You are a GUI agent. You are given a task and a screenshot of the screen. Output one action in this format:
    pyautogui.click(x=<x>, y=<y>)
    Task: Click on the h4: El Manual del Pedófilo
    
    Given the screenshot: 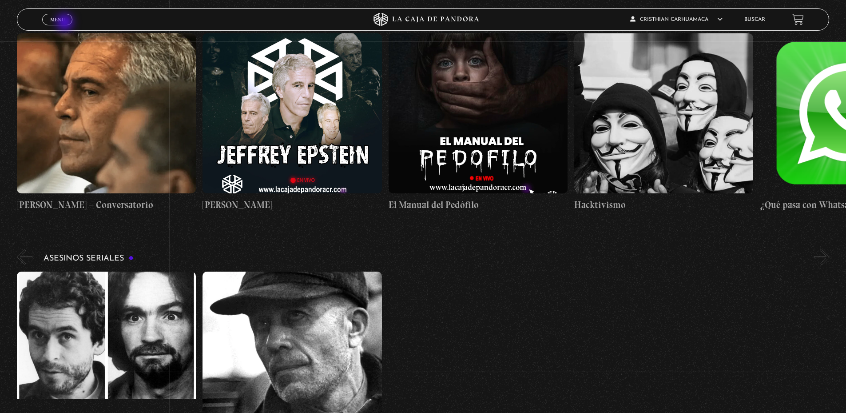 What is the action you would take?
    pyautogui.click(x=478, y=205)
    